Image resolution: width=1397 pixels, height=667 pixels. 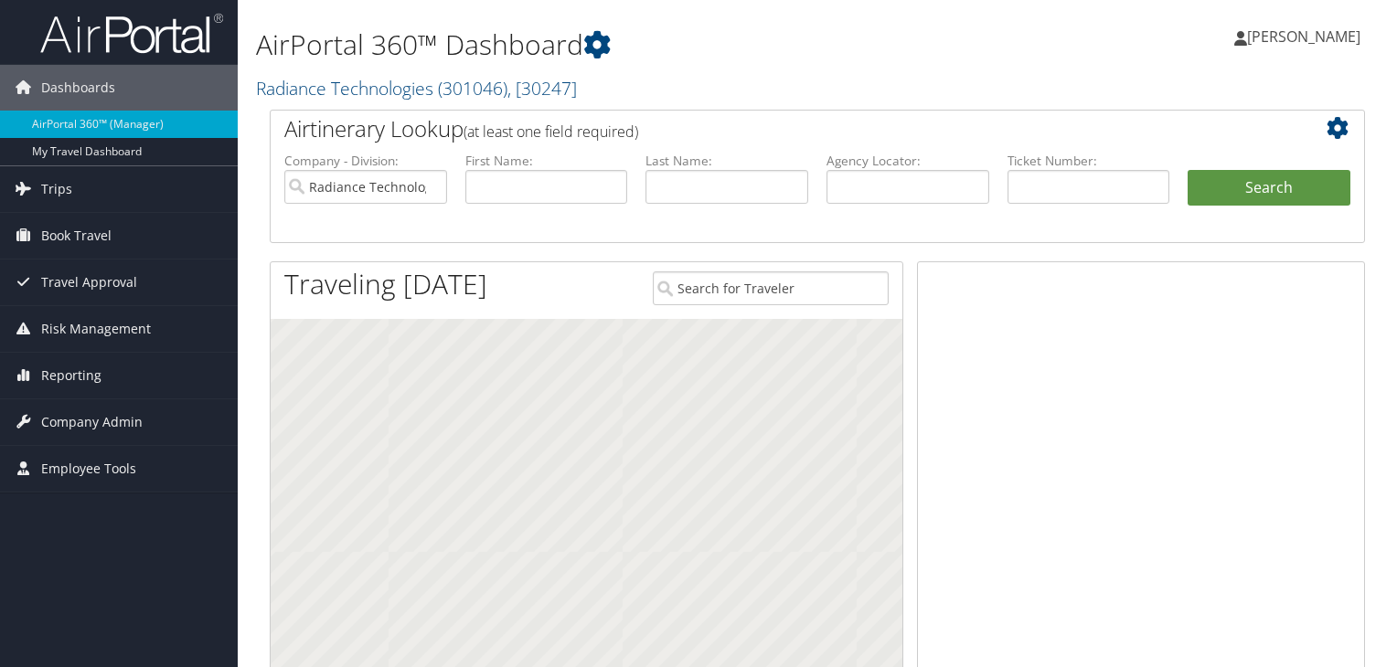 I want to click on span: Risk Management, so click(x=96, y=329).